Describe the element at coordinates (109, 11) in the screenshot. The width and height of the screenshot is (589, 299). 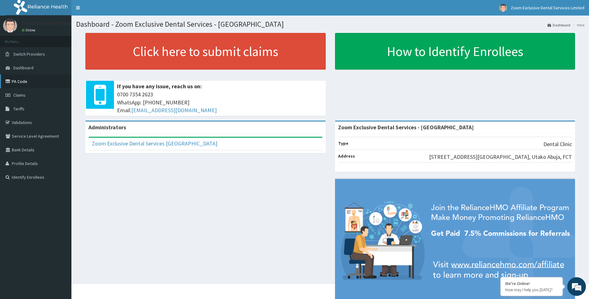
I see `div: Minimize live chat window` at that location.